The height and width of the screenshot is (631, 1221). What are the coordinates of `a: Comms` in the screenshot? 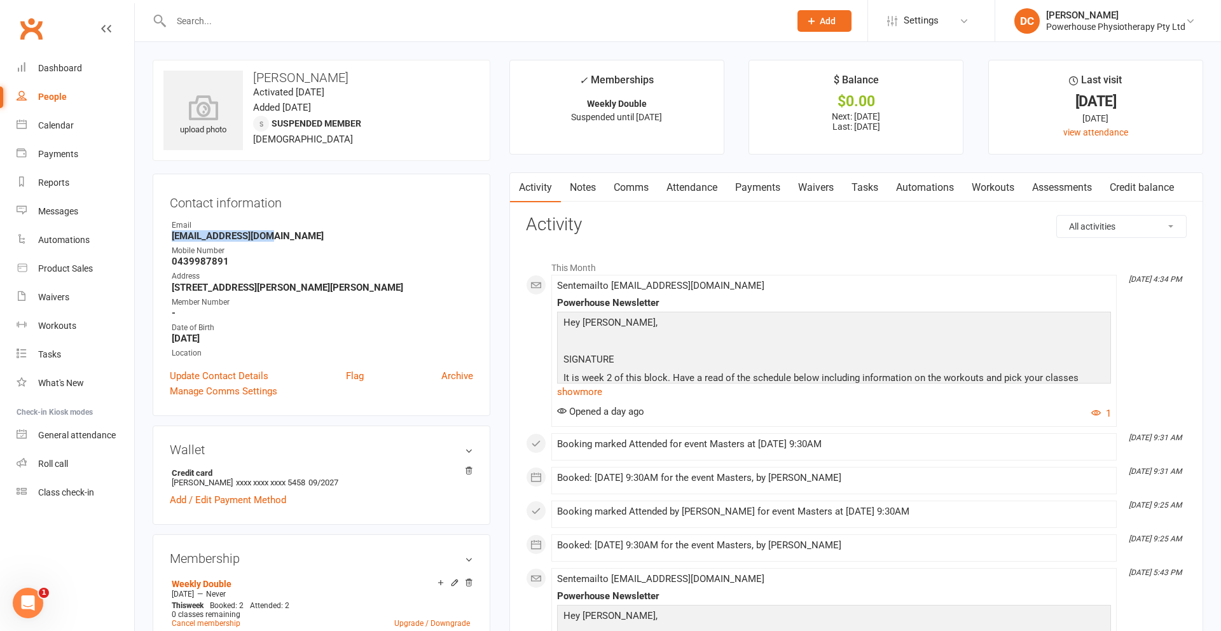 It's located at (631, 188).